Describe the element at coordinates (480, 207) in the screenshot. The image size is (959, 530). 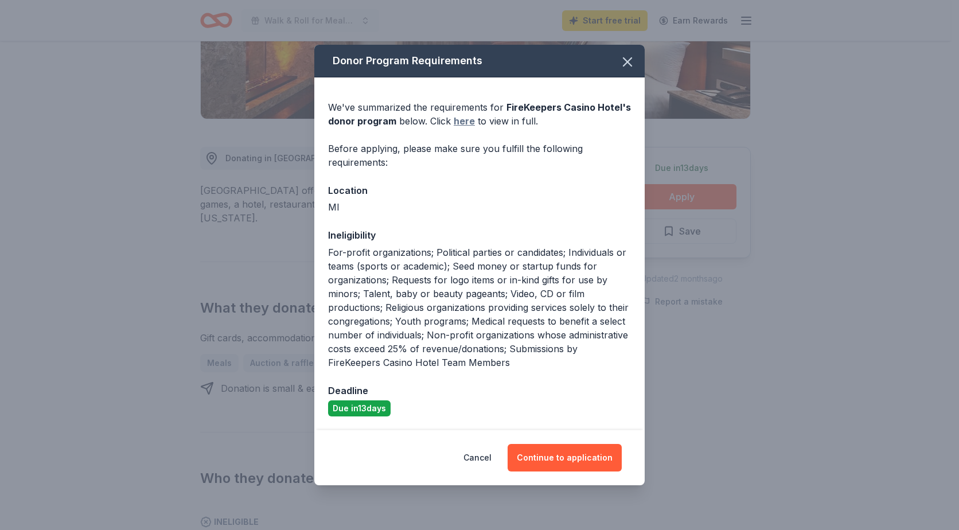
I see `div: MI` at that location.